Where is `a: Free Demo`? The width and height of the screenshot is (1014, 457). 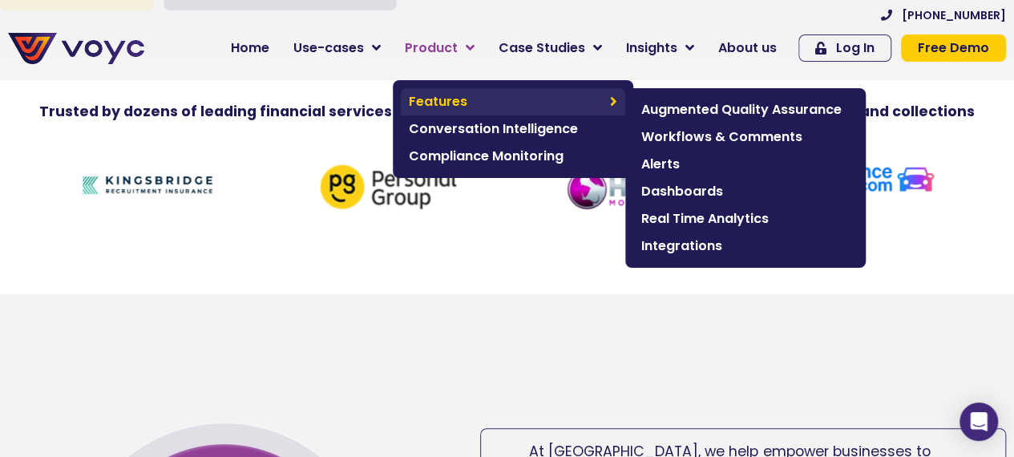 a: Free Demo is located at coordinates (953, 48).